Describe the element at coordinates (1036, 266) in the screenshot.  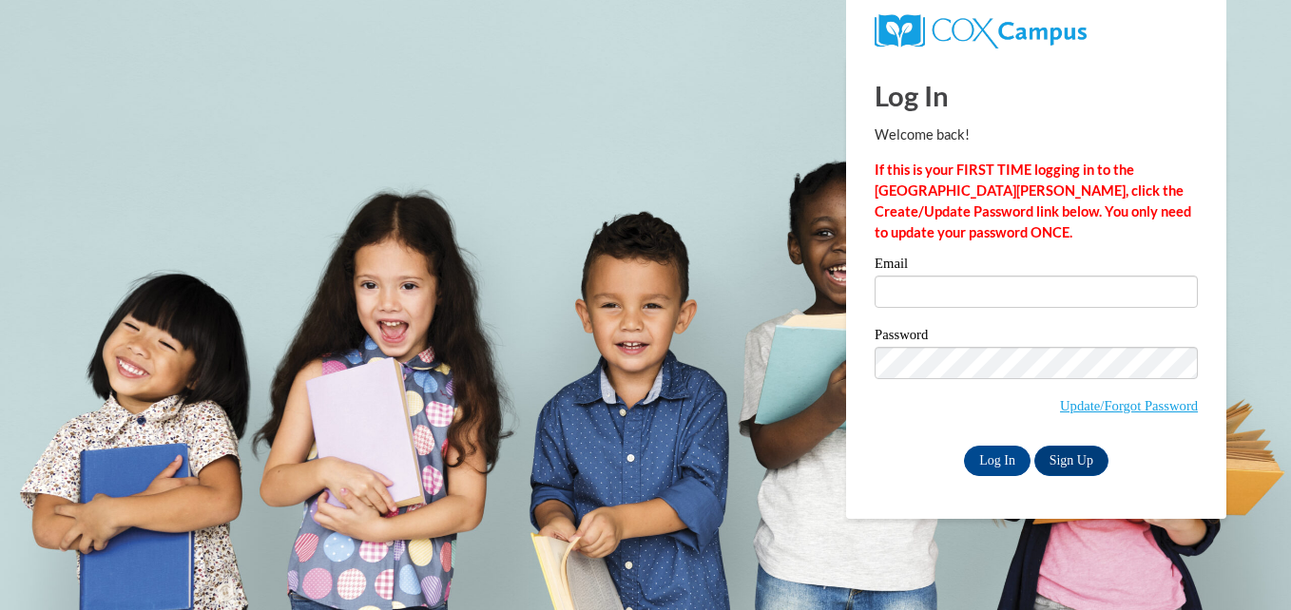
I see `label: Email` at that location.